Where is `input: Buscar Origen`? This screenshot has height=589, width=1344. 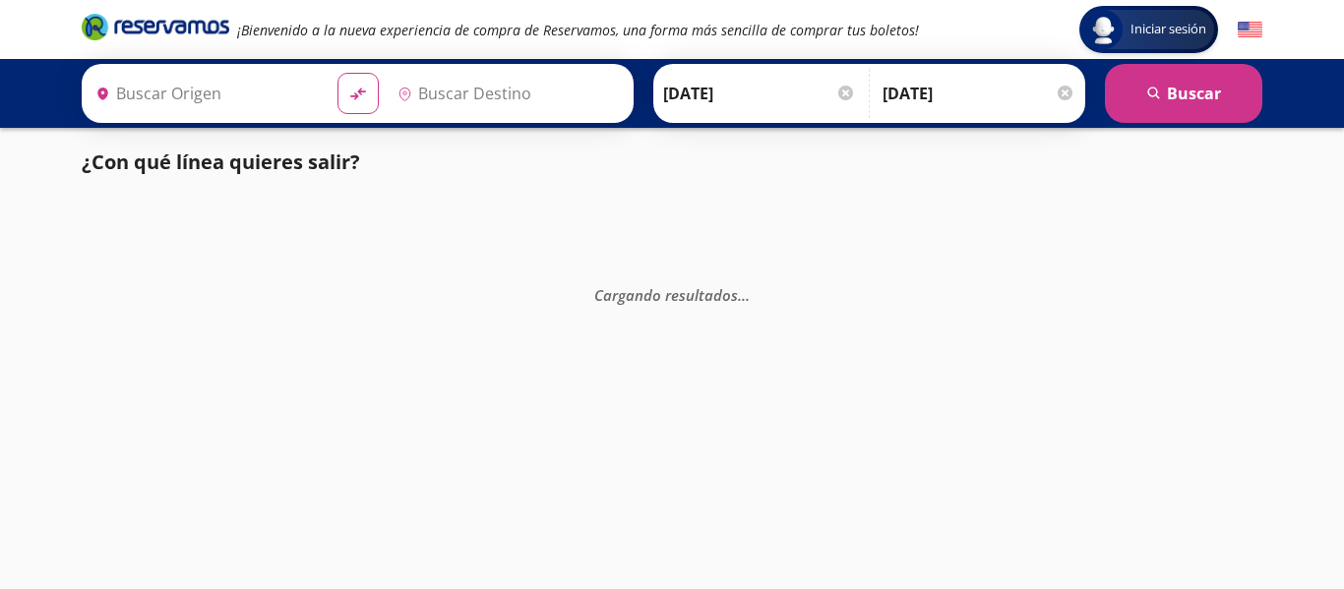 input: Buscar Origen is located at coordinates (205, 93).